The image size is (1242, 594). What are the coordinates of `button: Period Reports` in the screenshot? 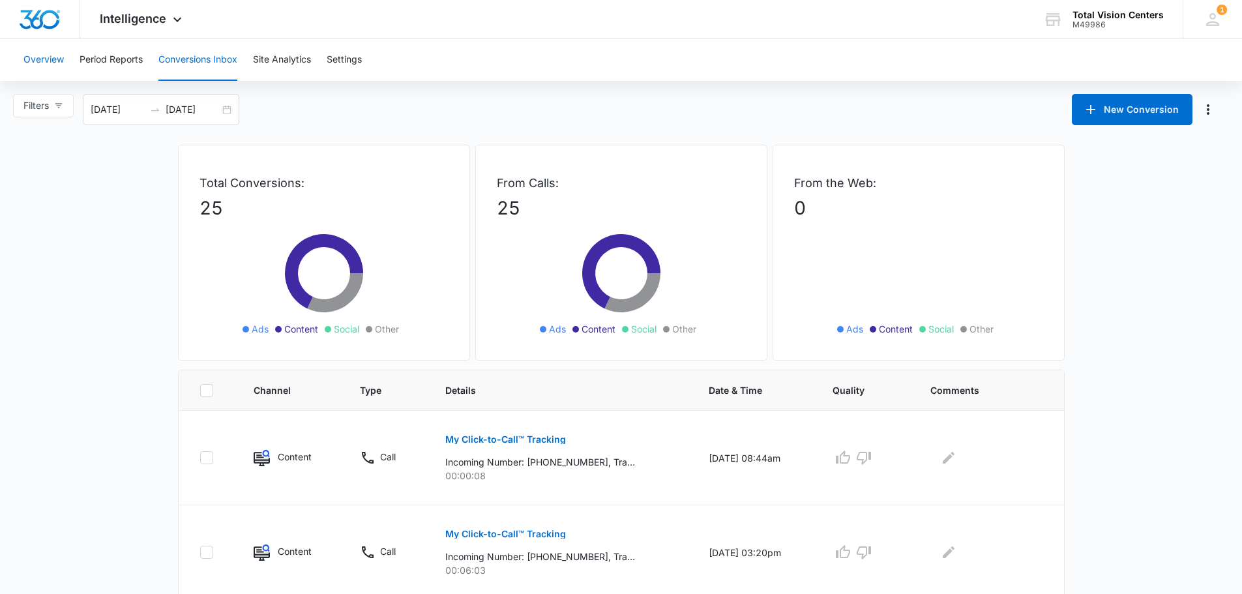 It's located at (111, 60).